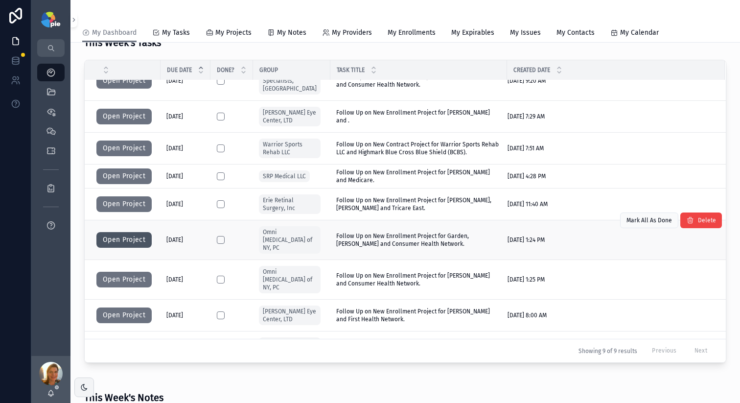 This screenshot has height=403, width=740. What do you see at coordinates (352, 33) in the screenshot?
I see `span: My Providers` at bounding box center [352, 33].